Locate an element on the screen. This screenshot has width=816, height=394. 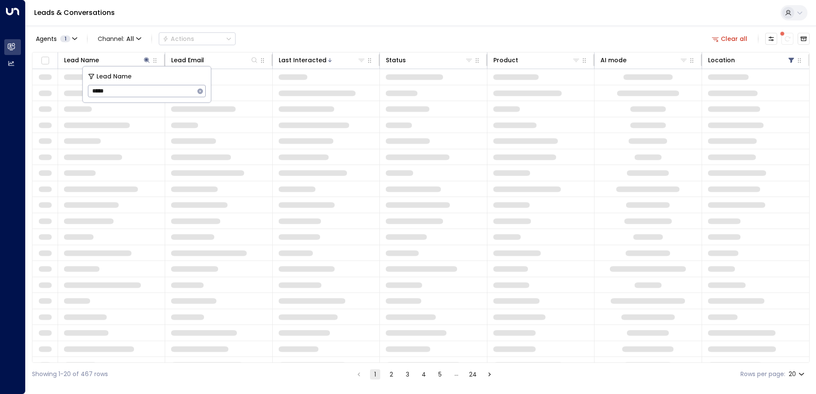
span: Channel: is located at coordinates (119, 39).